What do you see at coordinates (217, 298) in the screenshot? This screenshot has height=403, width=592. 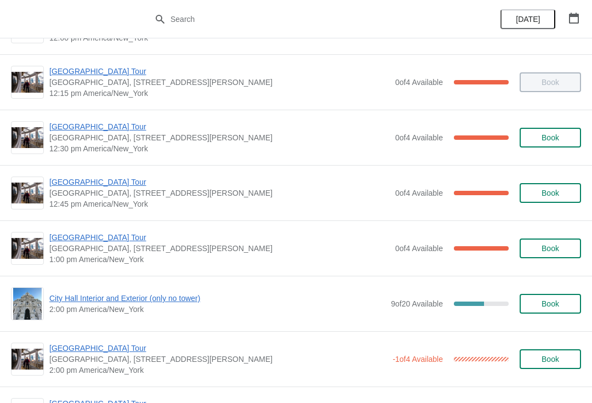 I see `span: City Hall Interior and Exterior (only no tower)` at bounding box center [217, 298].